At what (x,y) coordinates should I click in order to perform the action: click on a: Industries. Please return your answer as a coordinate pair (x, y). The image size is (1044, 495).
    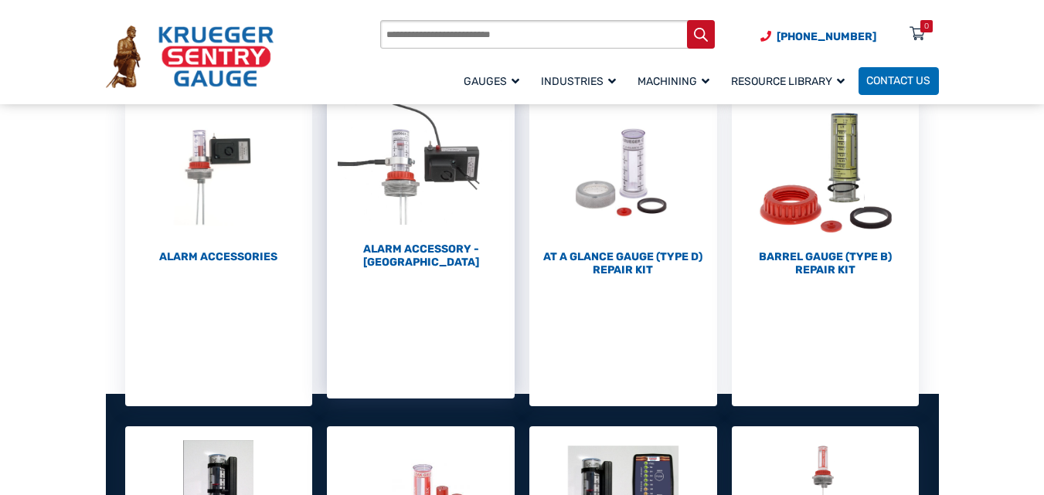
    Looking at the image, I should click on (581, 80).